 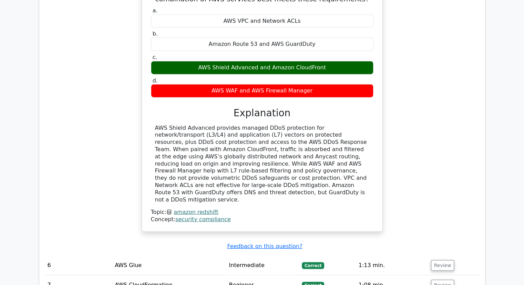 I want to click on u: Feedback on this question?, so click(x=265, y=246).